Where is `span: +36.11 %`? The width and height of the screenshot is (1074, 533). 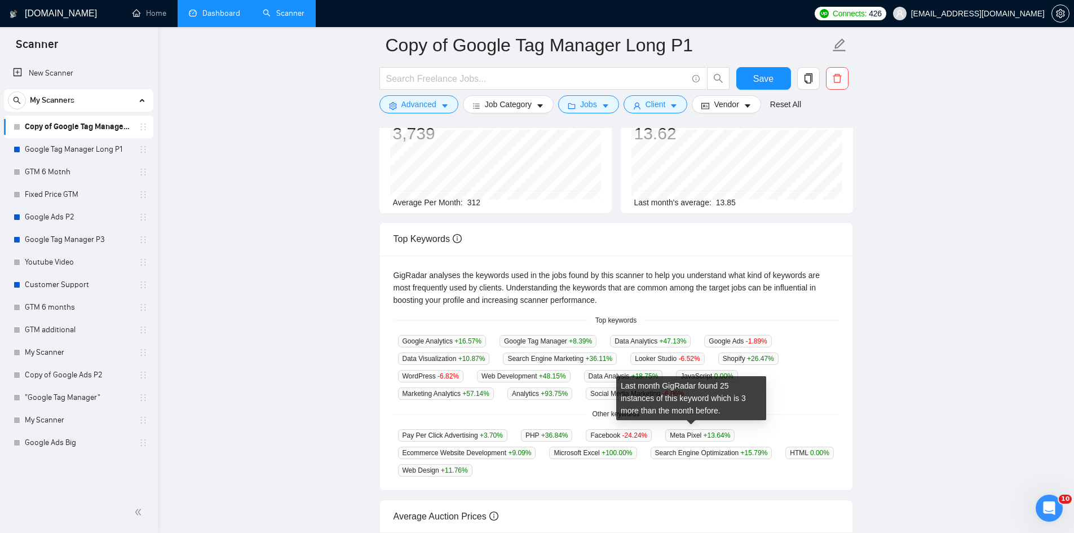
span: +36.11 % is located at coordinates (599, 359).